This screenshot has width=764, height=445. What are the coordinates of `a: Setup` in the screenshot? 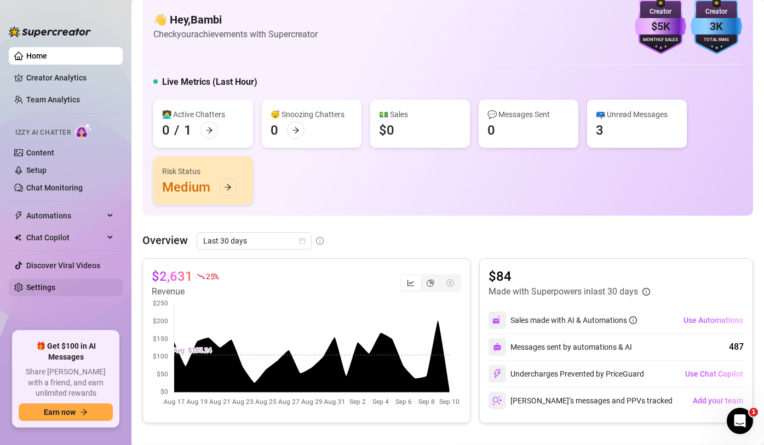 It's located at (36, 170).